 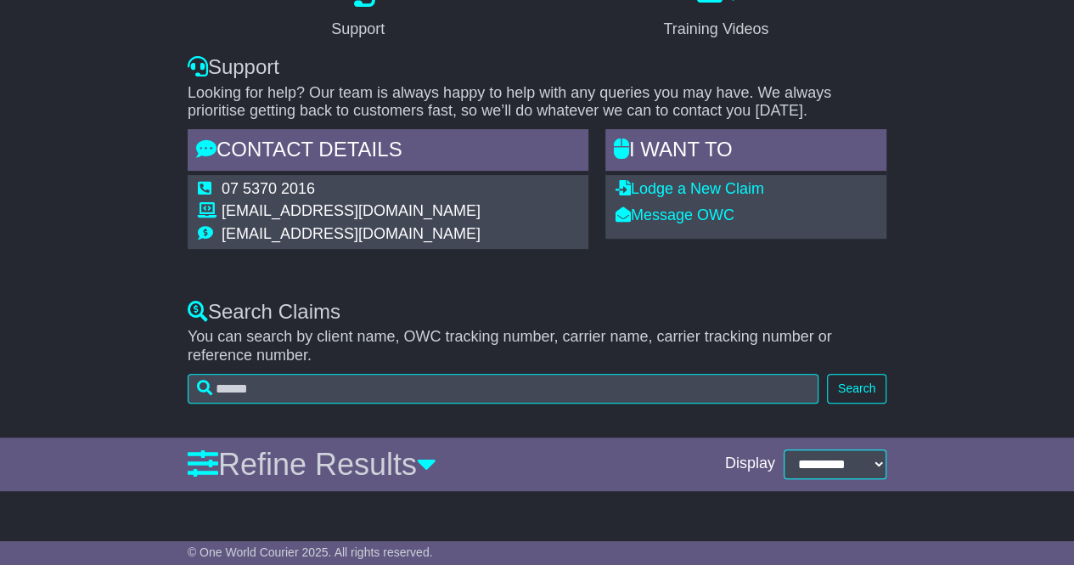 I want to click on td: 07 5370 2016, so click(x=351, y=191).